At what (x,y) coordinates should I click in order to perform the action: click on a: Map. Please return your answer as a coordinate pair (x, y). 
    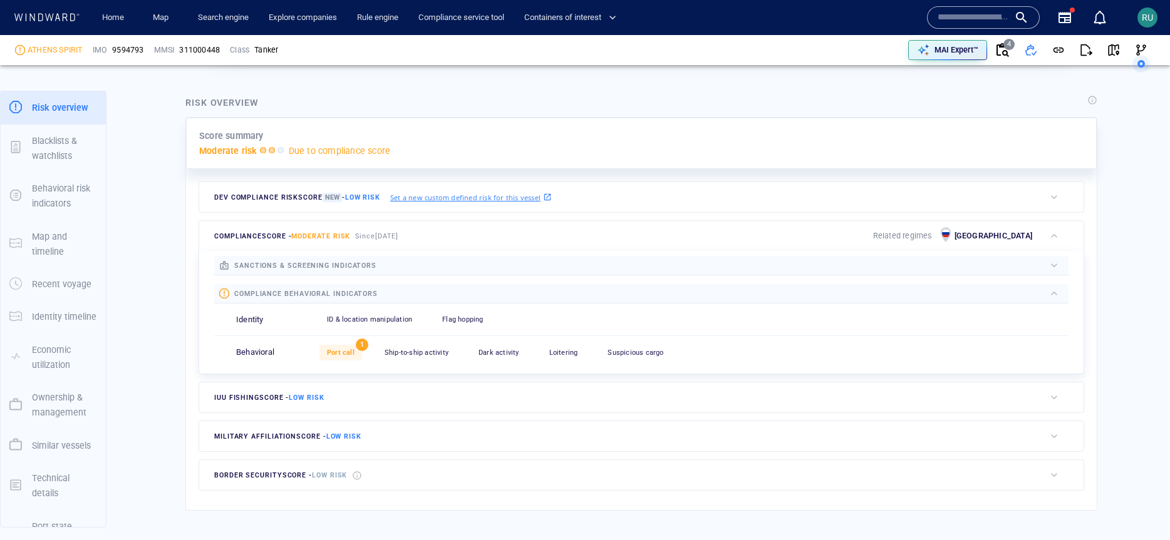
    Looking at the image, I should click on (163, 18).